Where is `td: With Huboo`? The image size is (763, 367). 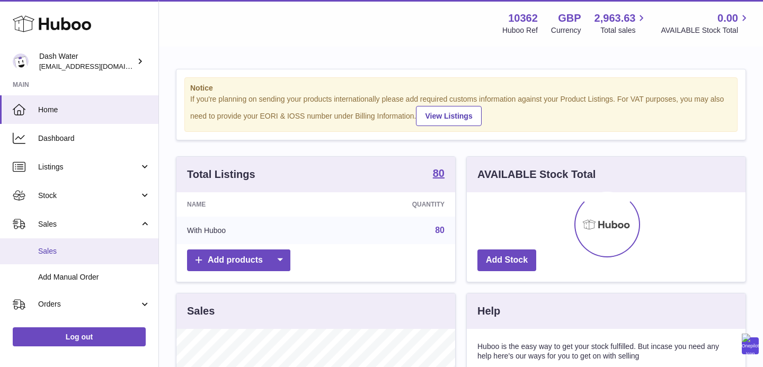
td: With Huboo is located at coordinates (249, 230).